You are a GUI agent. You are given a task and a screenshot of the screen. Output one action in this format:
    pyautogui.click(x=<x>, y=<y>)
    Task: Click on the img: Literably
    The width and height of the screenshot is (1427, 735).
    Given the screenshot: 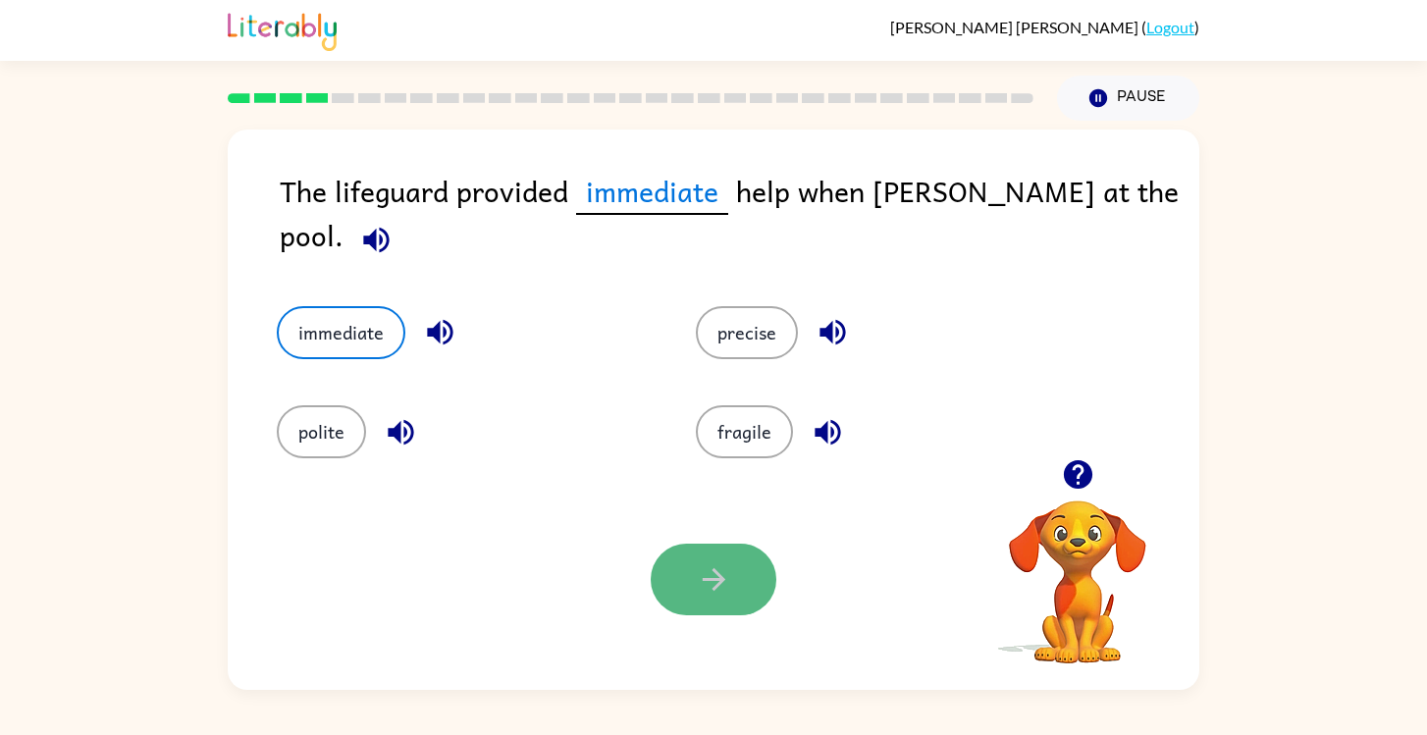 What is the action you would take?
    pyautogui.click(x=282, y=29)
    